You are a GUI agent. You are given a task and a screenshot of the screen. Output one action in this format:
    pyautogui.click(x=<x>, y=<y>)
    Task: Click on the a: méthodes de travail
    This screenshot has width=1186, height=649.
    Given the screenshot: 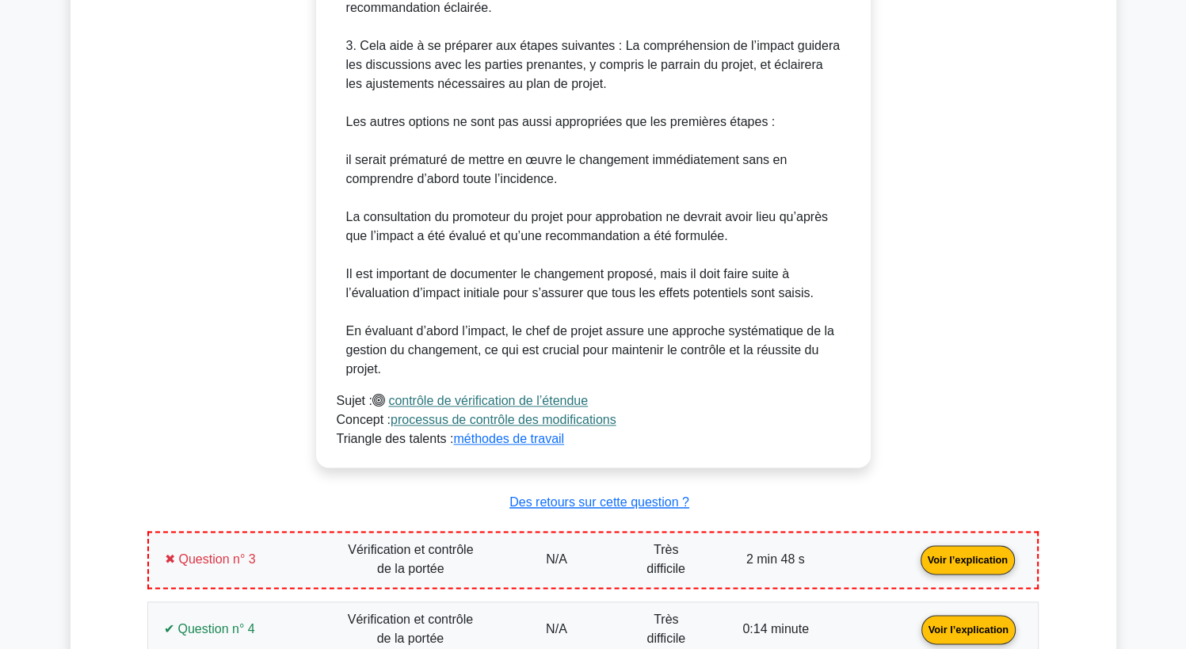 What is the action you would take?
    pyautogui.click(x=509, y=438)
    